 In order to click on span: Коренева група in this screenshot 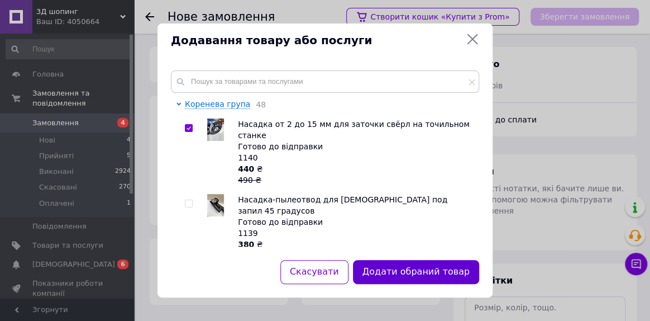, I will do `click(217, 104)`.